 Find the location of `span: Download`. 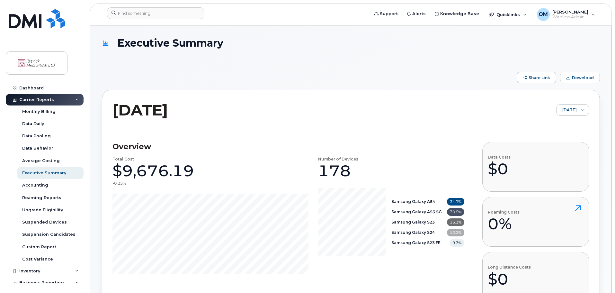

span: Download is located at coordinates (583, 77).